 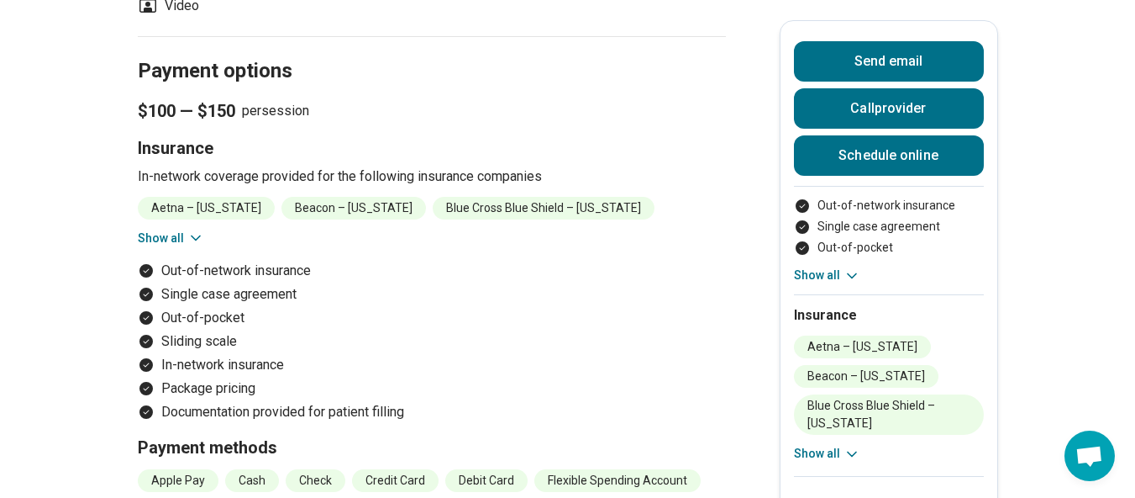 What do you see at coordinates (432, 148) in the screenshot?
I see `h3: Insurance` at bounding box center [432, 148].